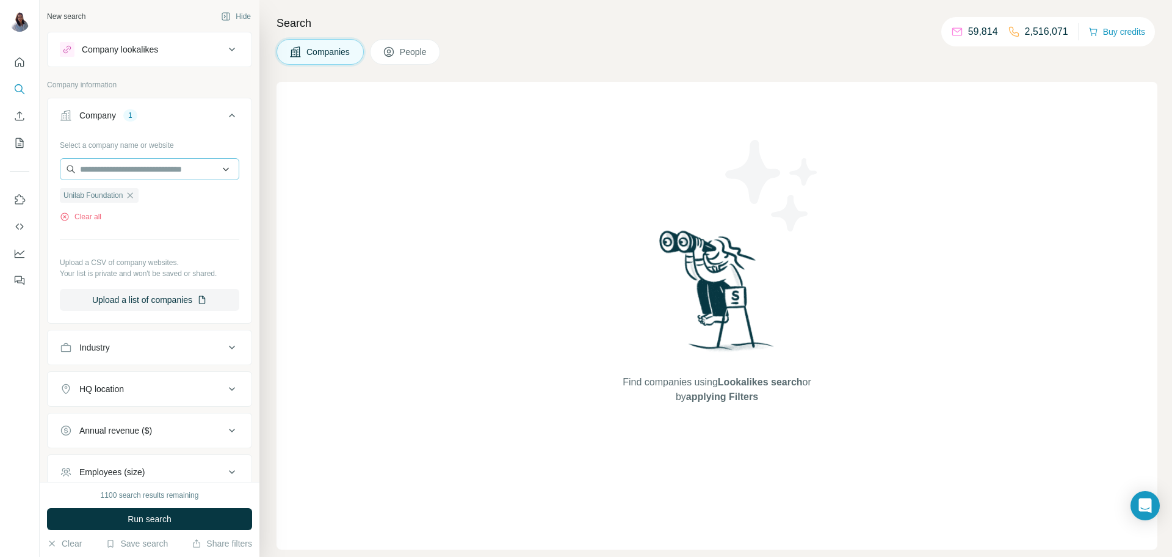 The image size is (1172, 557). I want to click on button: Buy credits, so click(1117, 32).